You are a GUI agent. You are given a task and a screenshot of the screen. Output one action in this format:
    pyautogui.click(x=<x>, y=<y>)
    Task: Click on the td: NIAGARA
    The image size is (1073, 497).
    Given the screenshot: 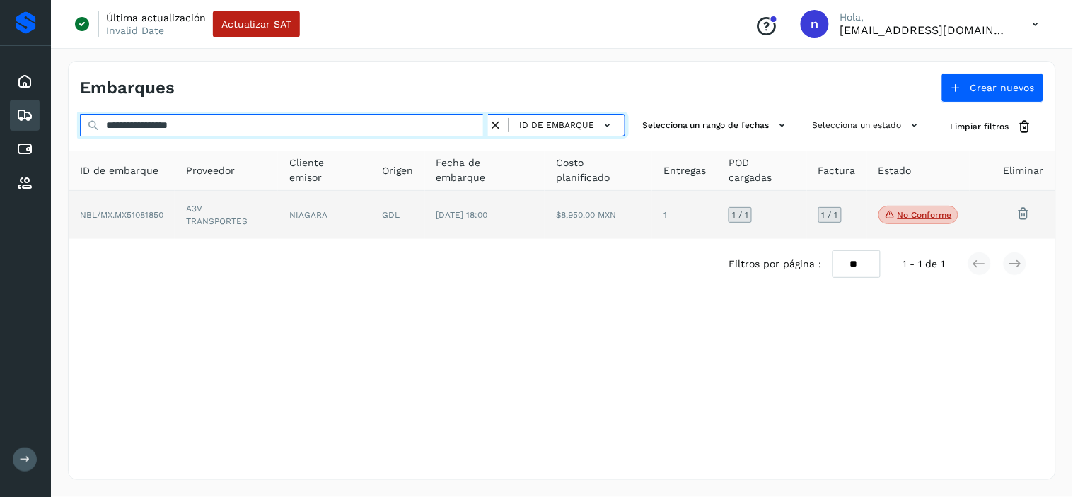 What is the action you would take?
    pyautogui.click(x=325, y=215)
    